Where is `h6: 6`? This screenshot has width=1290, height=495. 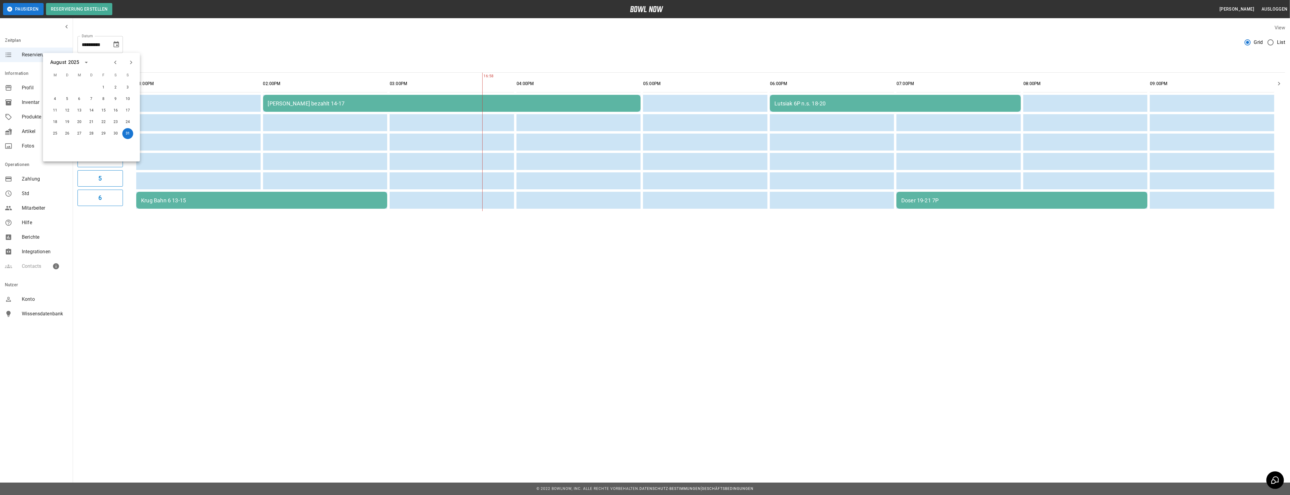
h6: 6 is located at coordinates (100, 198).